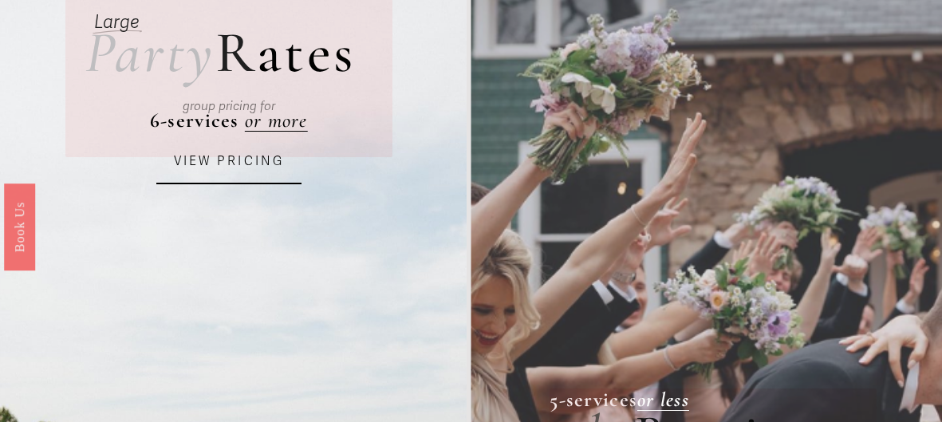 The image size is (942, 422). I want to click on a: or less, so click(663, 400).